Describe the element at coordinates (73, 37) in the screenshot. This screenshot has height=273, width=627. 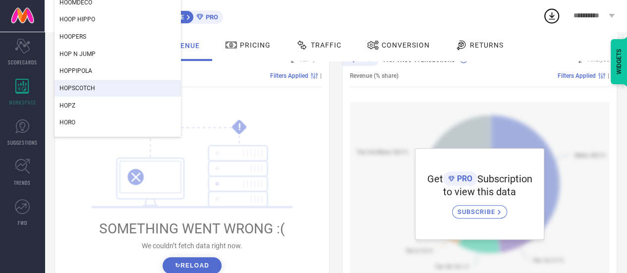
I see `span: HOOPERS` at that location.